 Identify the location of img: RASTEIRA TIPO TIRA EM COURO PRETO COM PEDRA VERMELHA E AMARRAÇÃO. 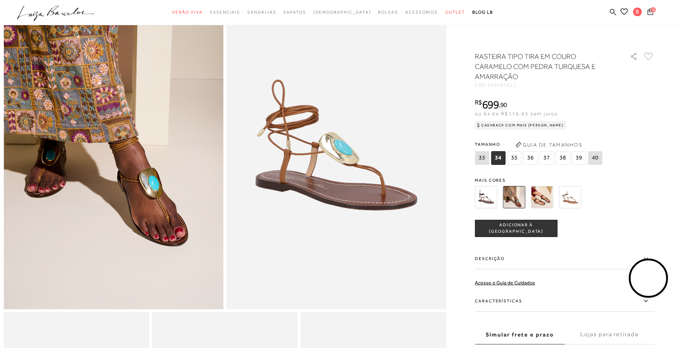
(542, 197).